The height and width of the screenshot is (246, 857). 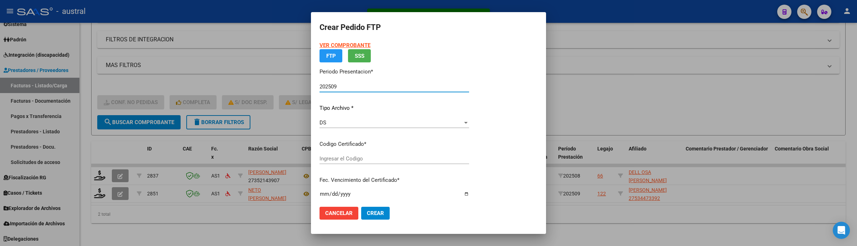 I want to click on div: Open Intercom Messenger, so click(x=841, y=230).